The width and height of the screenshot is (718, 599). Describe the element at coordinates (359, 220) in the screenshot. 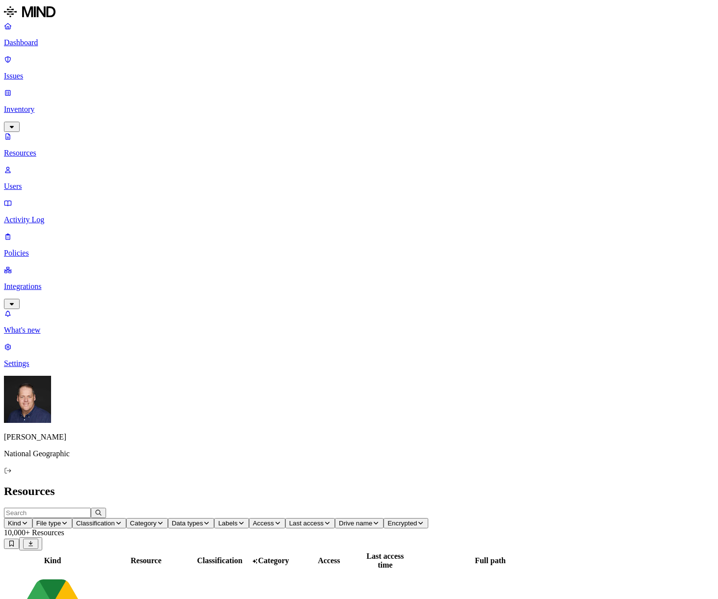

I see `p: Activity Log` at that location.